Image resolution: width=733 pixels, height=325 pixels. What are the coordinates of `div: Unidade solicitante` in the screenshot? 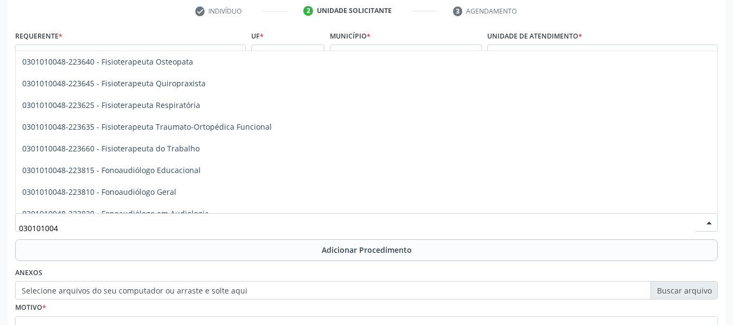 It's located at (354, 11).